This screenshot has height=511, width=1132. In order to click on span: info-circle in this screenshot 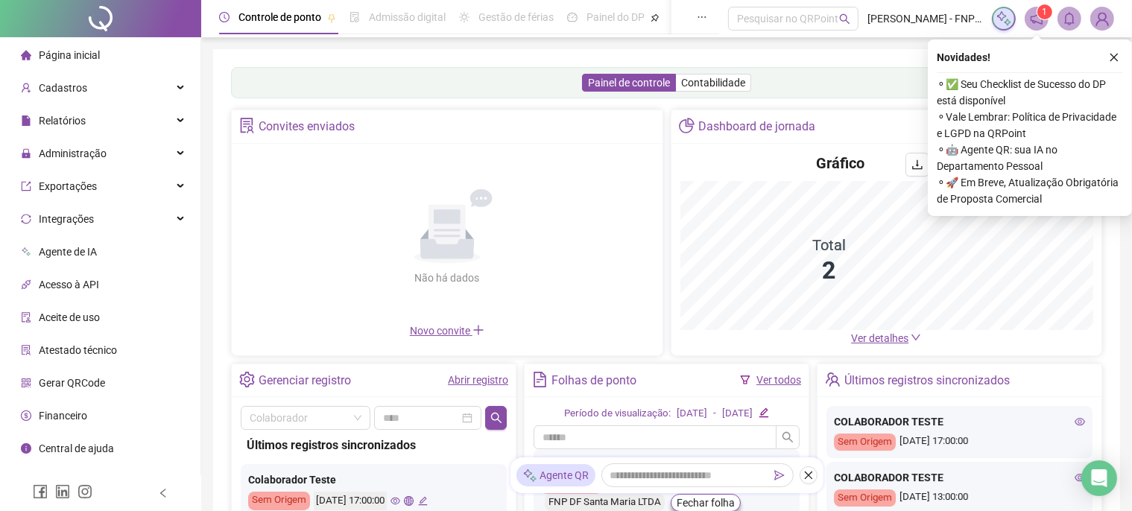, I will do `click(26, 449)`.